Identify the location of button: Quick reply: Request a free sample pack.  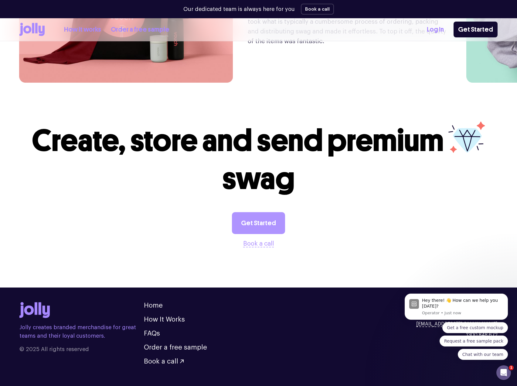
(78, 53).